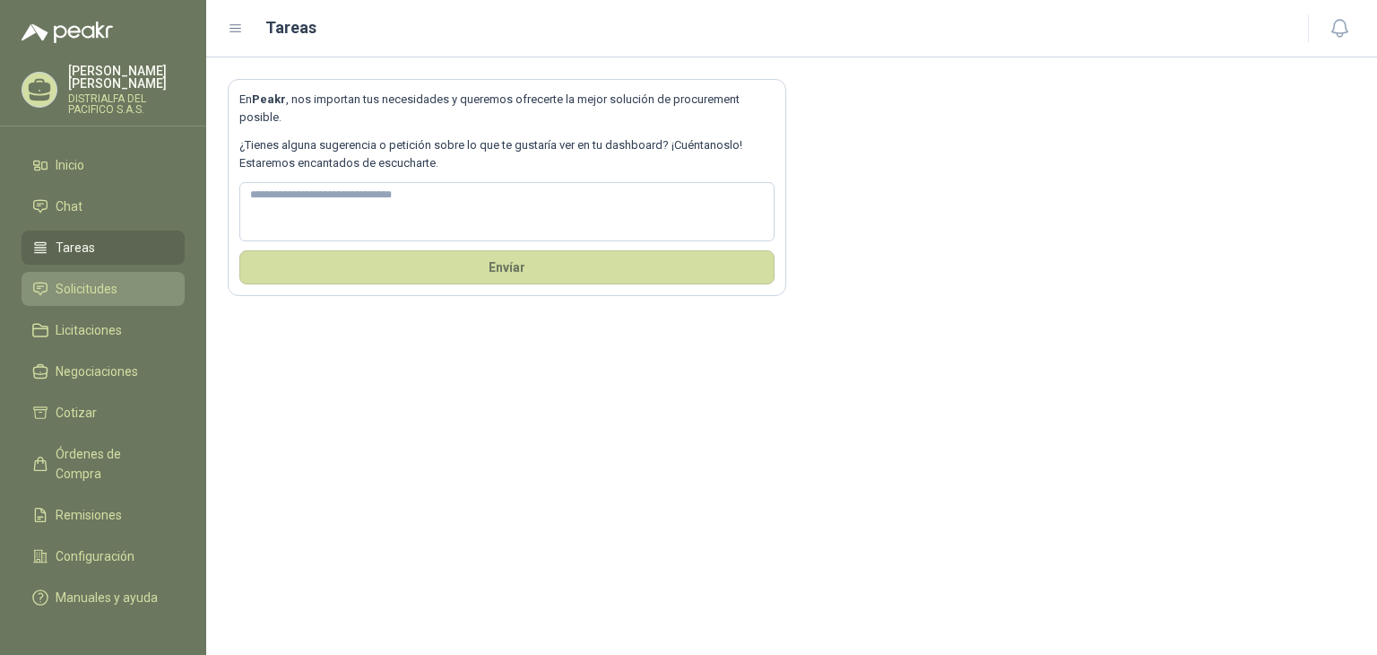 The width and height of the screenshot is (1377, 655). What do you see at coordinates (86, 289) in the screenshot?
I see `span: Solicitudes` at bounding box center [86, 289].